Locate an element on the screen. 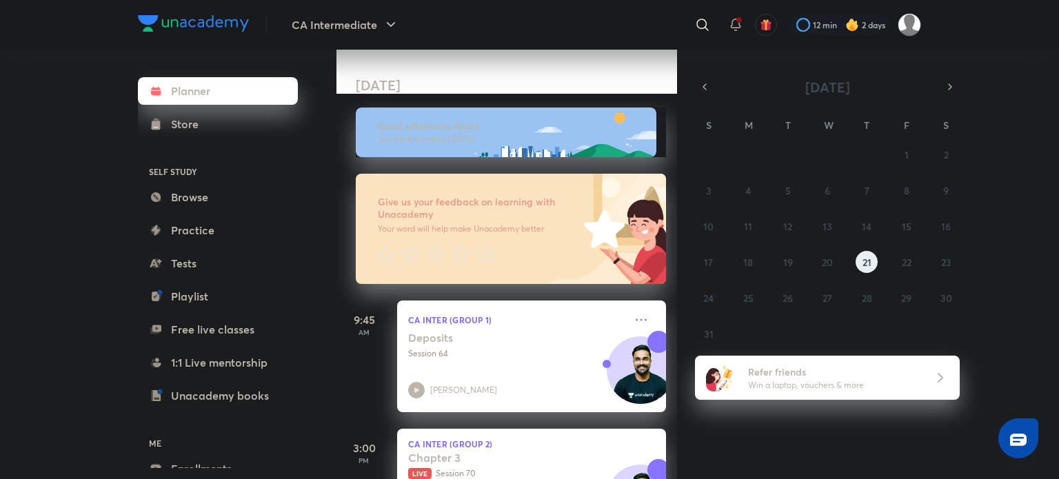 The height and width of the screenshot is (479, 1059). abbr: August 13, 2025 is located at coordinates (828, 226).